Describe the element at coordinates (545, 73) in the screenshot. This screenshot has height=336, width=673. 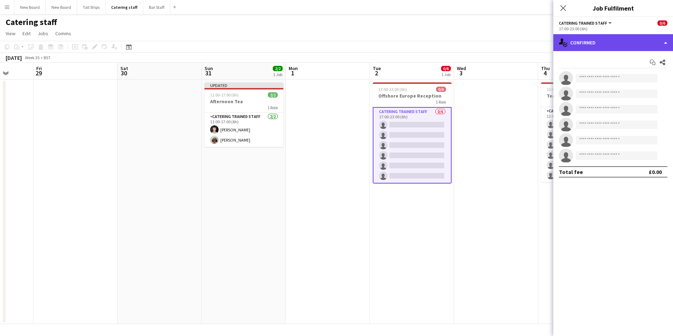
I see `span: 4` at that location.